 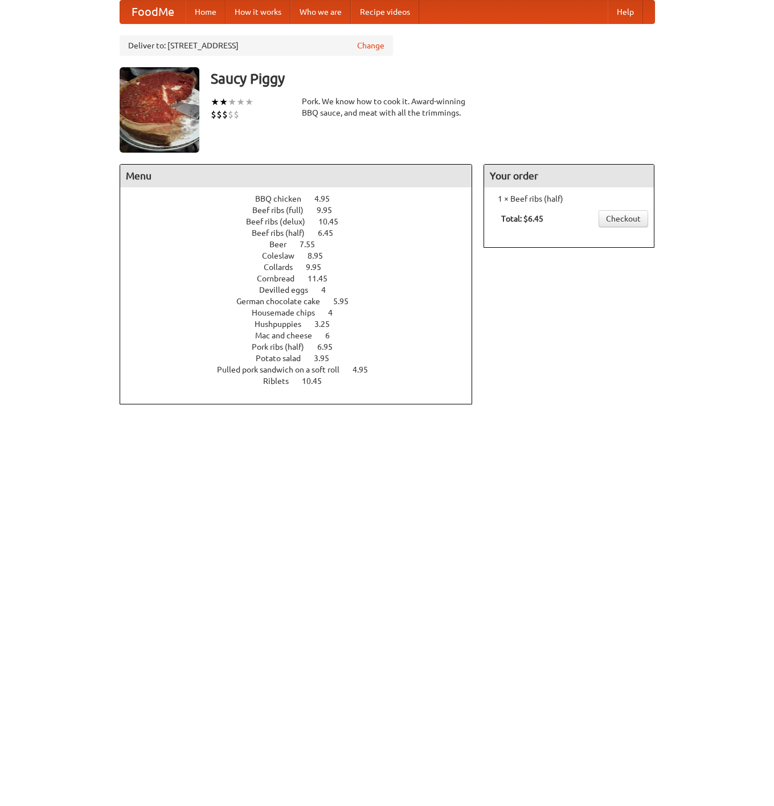 I want to click on span: 3.25, so click(x=328, y=324).